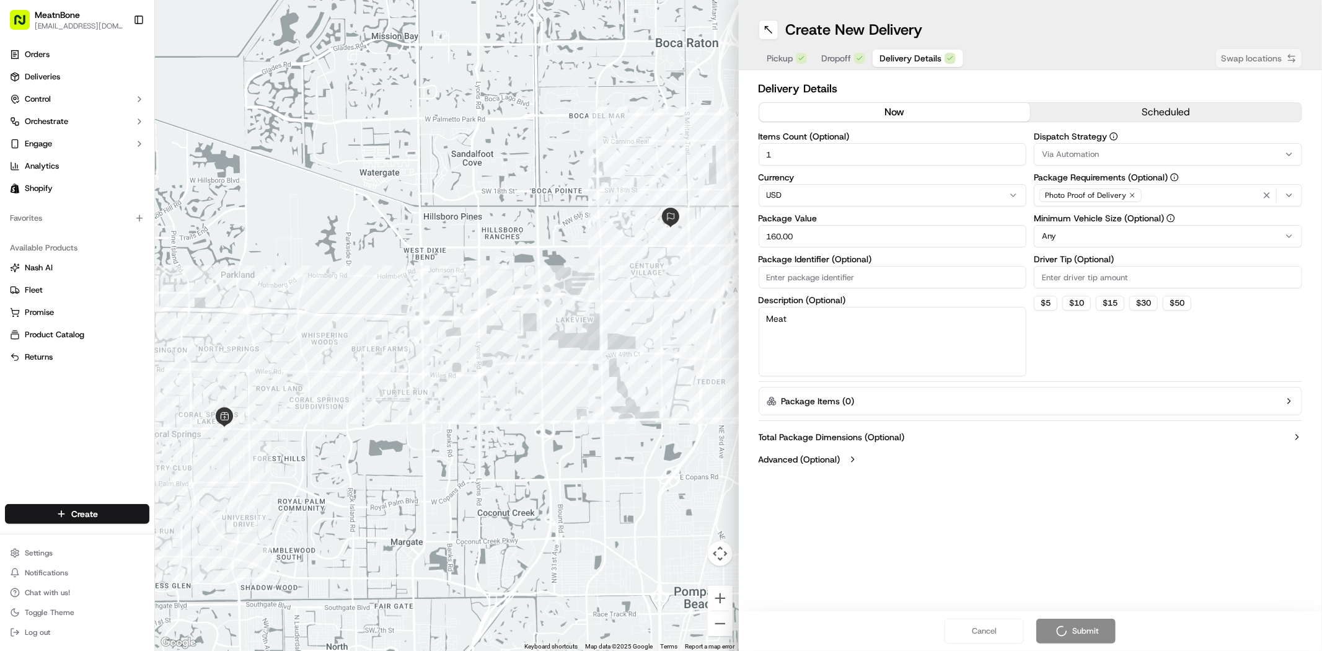  What do you see at coordinates (1168, 177) in the screenshot?
I see `label: Package Requirements (Optional)` at bounding box center [1168, 177].